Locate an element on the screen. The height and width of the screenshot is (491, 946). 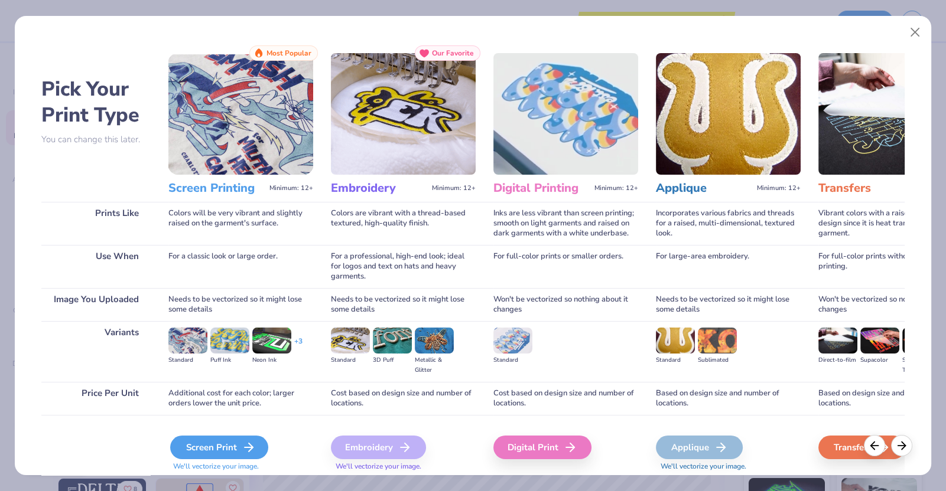
div: Image You Uploaded is located at coordinates (96, 305).